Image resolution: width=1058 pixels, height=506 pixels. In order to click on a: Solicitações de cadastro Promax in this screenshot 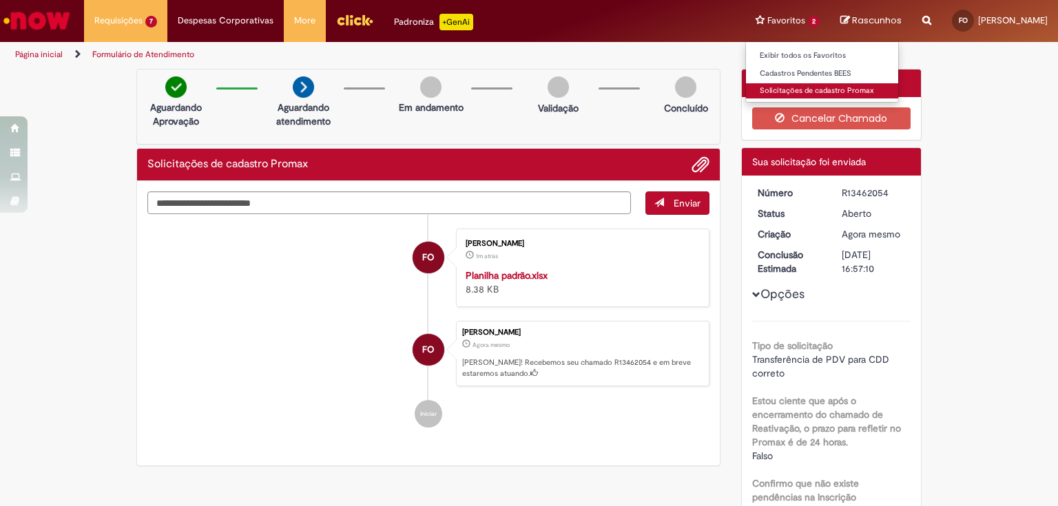, I will do `click(821, 91)`.